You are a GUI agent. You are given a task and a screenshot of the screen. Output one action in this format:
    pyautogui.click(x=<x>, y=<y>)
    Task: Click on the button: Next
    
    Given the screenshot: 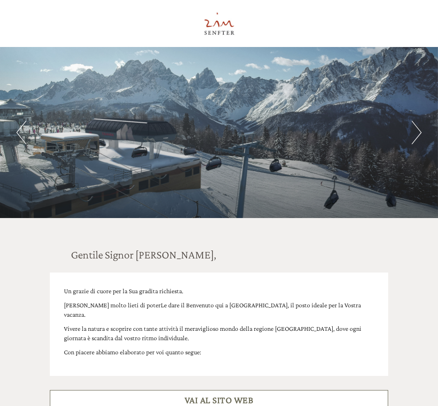 What is the action you would take?
    pyautogui.click(x=417, y=133)
    